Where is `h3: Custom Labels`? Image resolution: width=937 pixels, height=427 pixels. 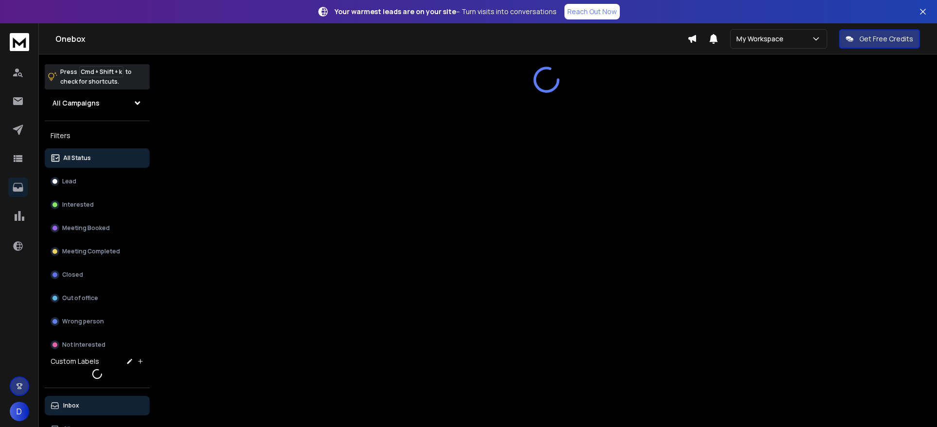
h3: Custom Labels is located at coordinates (75, 361).